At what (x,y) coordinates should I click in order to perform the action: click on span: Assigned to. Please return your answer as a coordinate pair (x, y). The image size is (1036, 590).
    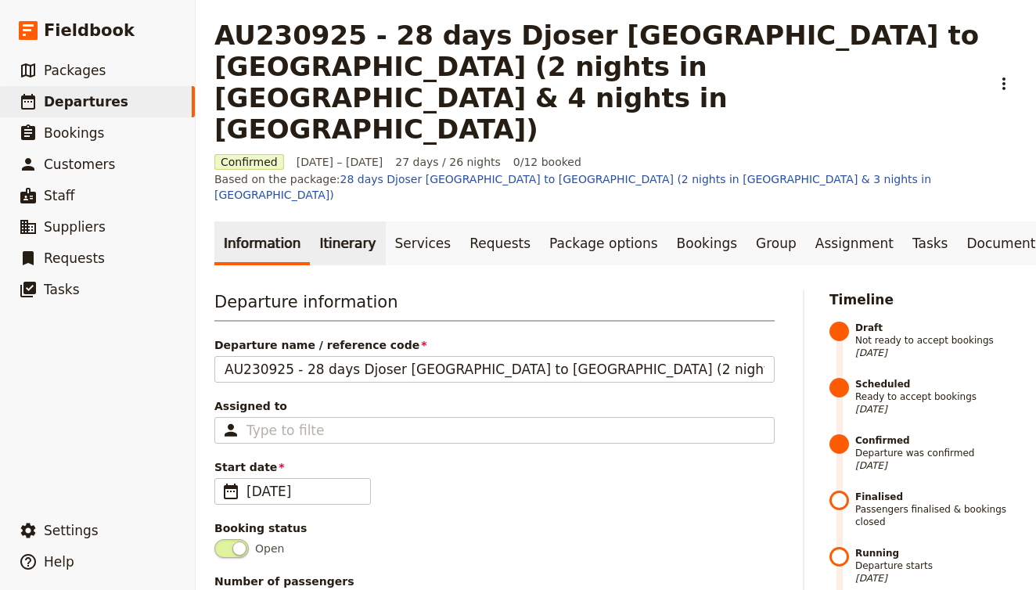
    Looking at the image, I should click on (494, 406).